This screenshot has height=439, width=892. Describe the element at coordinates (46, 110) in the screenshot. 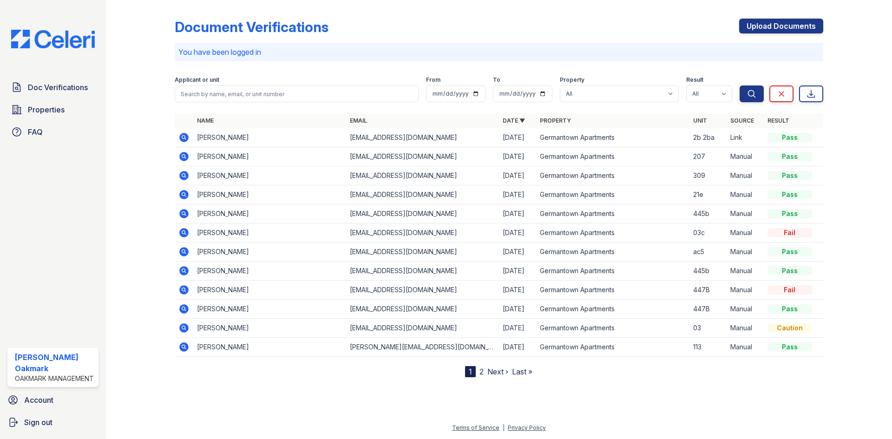

I see `span: Properties` at that location.